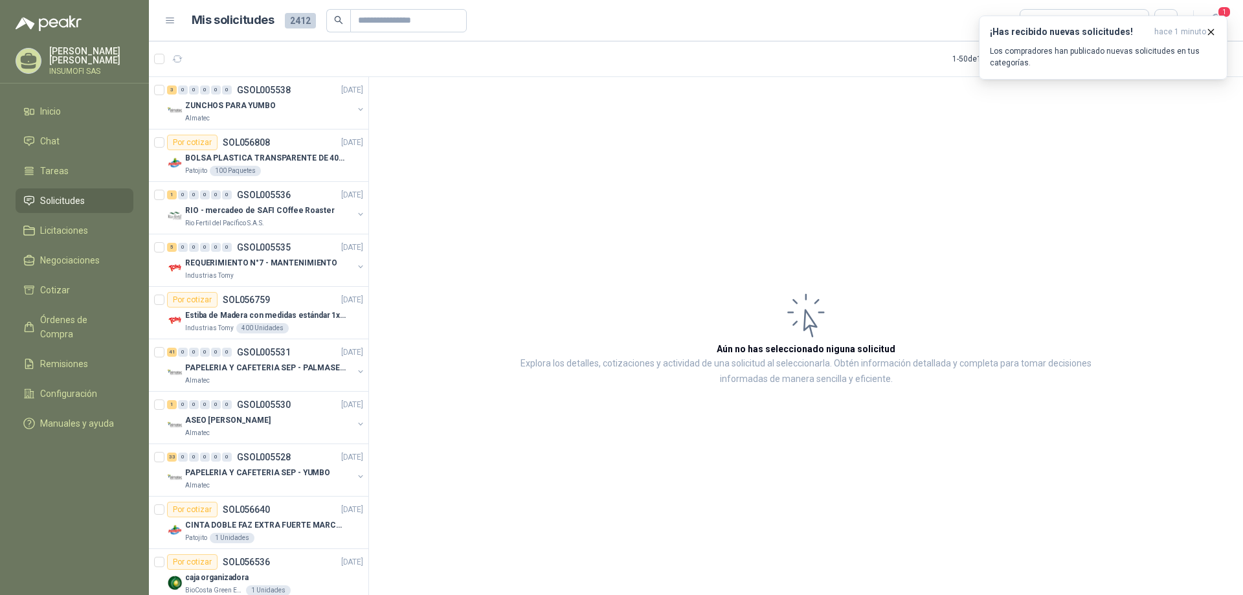  What do you see at coordinates (260, 210) in the screenshot?
I see `p: RIO - mercadeo de SAFI COffee Roaster` at bounding box center [260, 210].